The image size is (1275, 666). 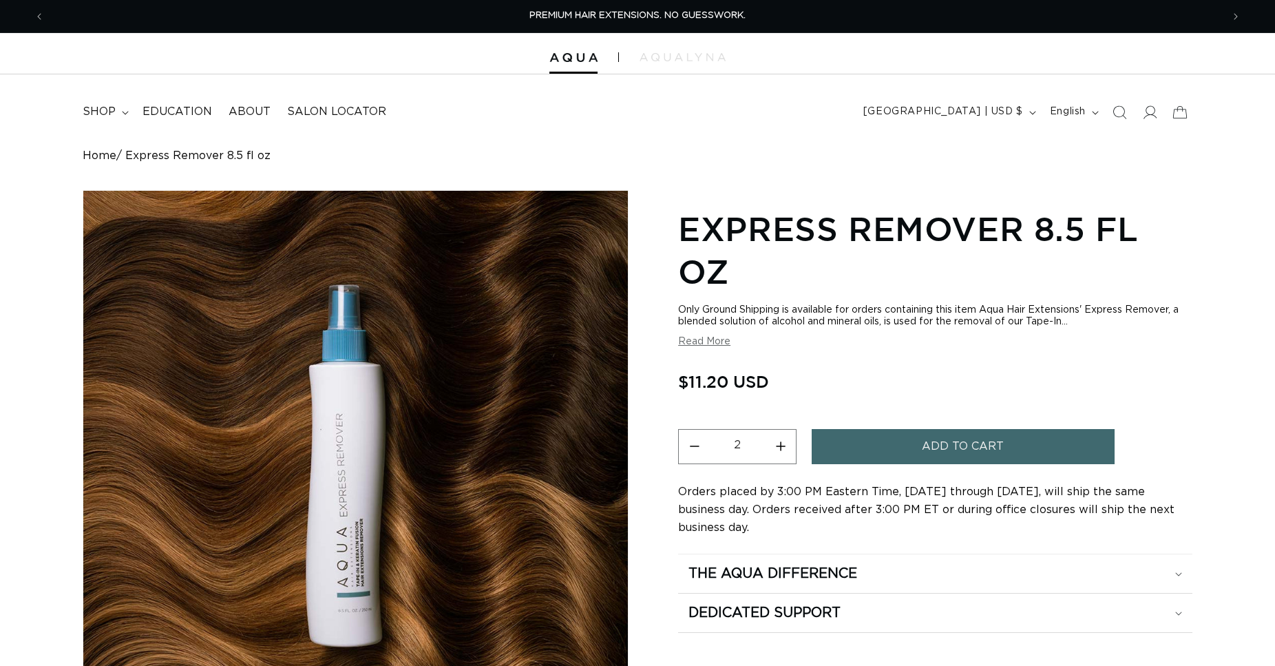 What do you see at coordinates (1236, 17) in the screenshot?
I see `button: Next announcement` at bounding box center [1236, 17].